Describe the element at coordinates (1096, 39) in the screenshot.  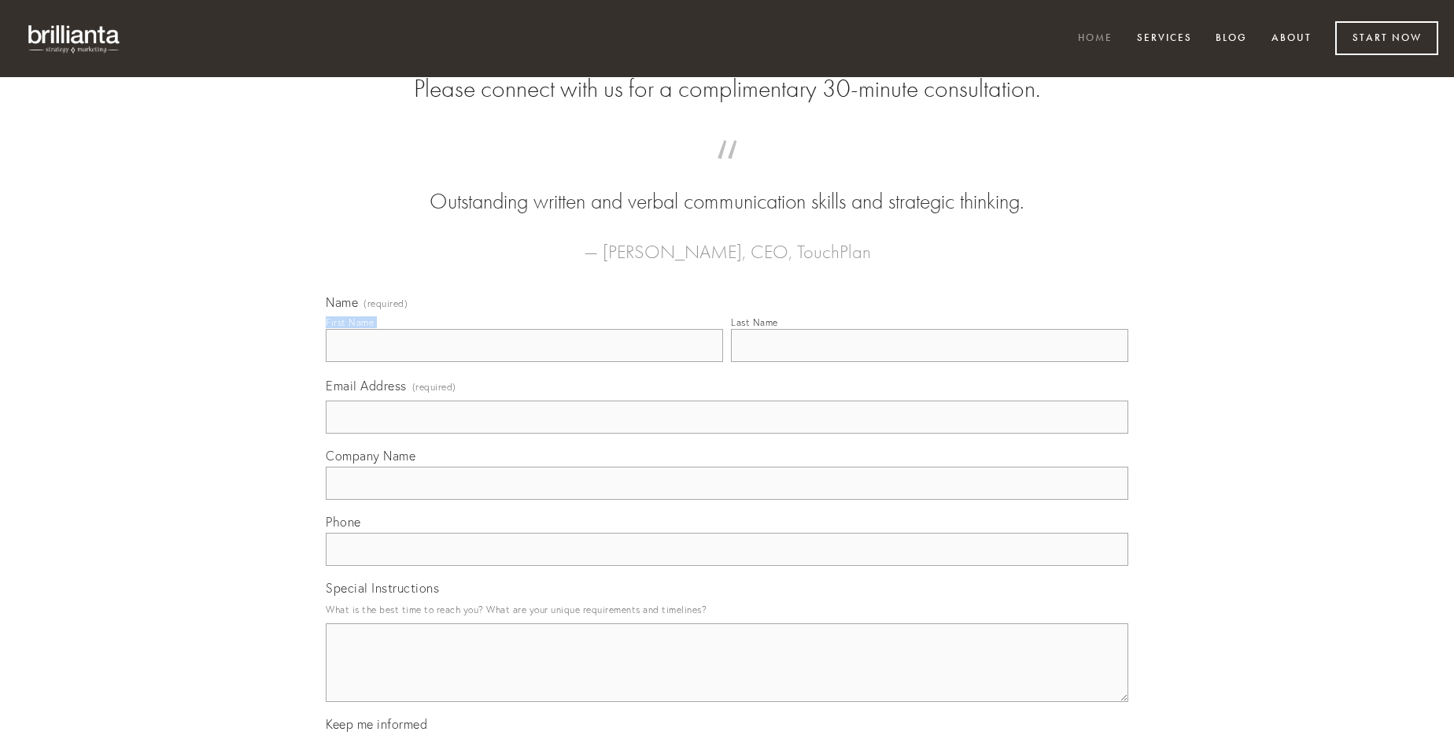
I see `a: Home` at that location.